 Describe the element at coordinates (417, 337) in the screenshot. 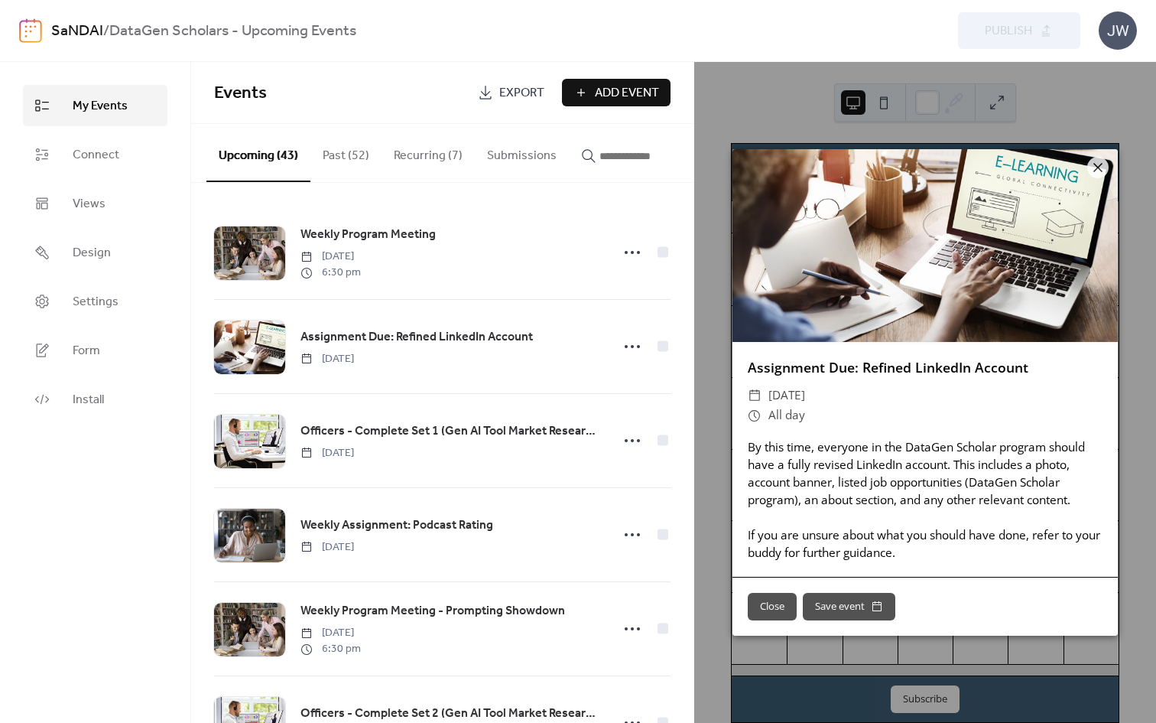

I see `span: Assignment Due: Refined LinkedIn Account` at that location.